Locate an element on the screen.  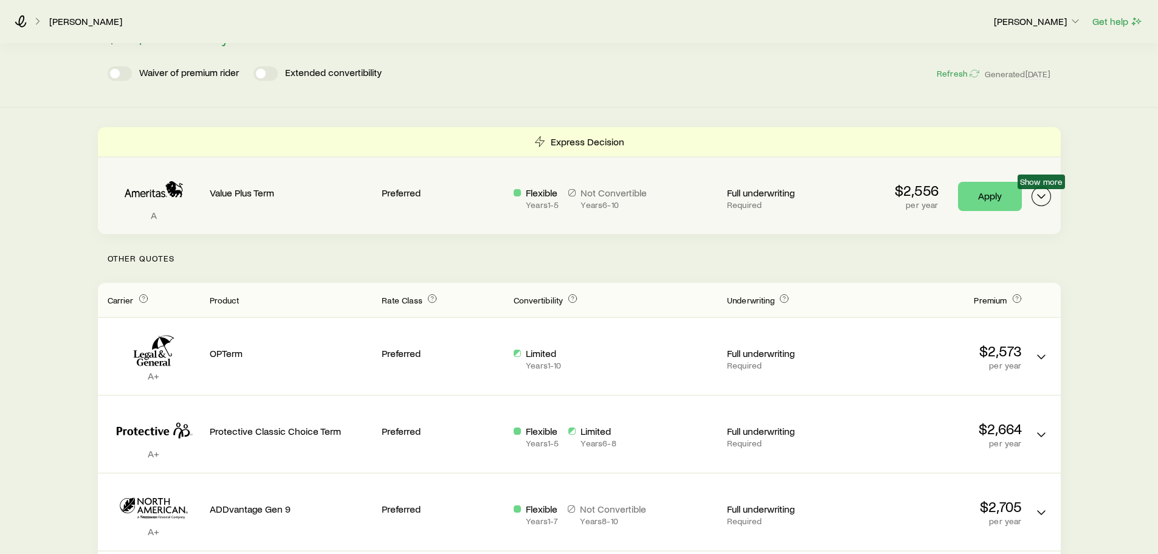
p: Express Decision is located at coordinates (587, 142).